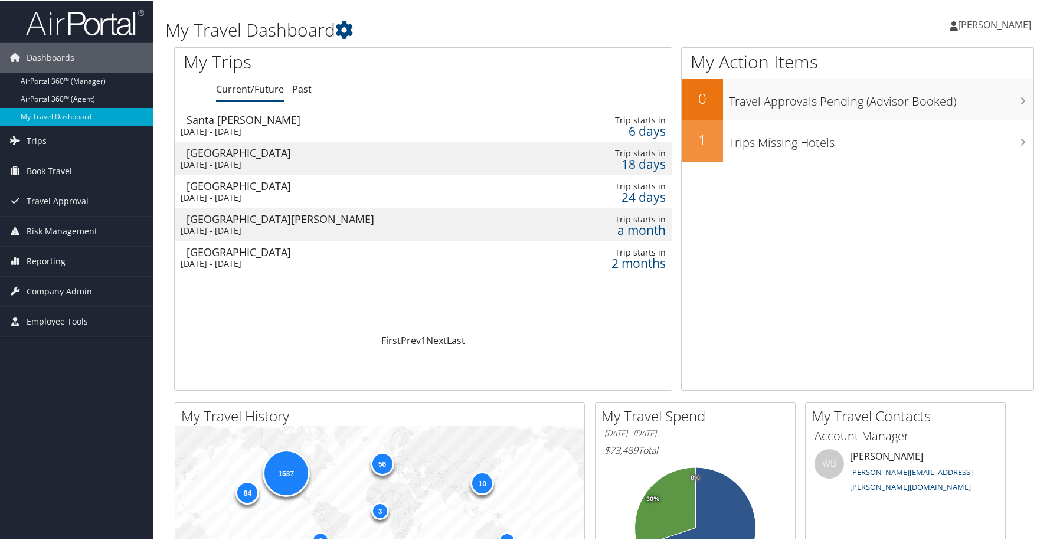 The width and height of the screenshot is (1050, 540). What do you see at coordinates (908, 415) in the screenshot?
I see `h2: My Travel Contacts` at bounding box center [908, 415].